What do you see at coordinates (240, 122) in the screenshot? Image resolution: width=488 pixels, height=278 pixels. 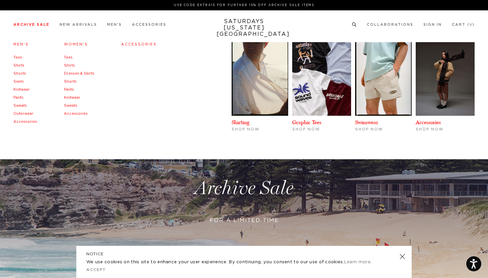 I see `a: Shirting` at bounding box center [240, 122].